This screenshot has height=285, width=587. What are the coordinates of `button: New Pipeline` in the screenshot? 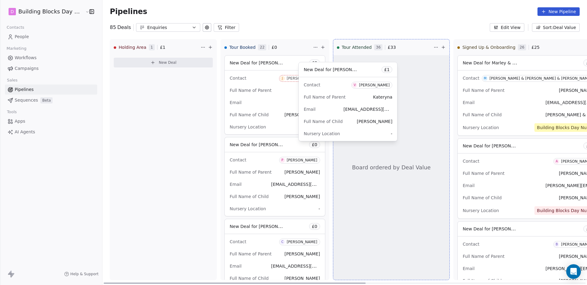 It's located at (558, 12).